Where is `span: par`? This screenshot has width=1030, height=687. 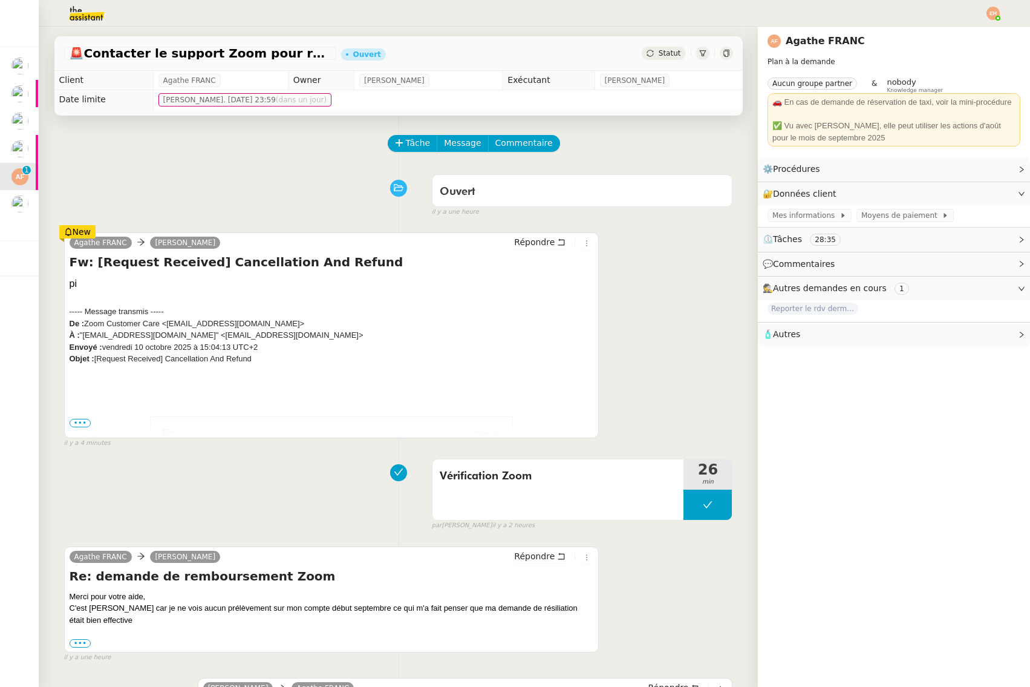
span: par is located at coordinates (437, 525).